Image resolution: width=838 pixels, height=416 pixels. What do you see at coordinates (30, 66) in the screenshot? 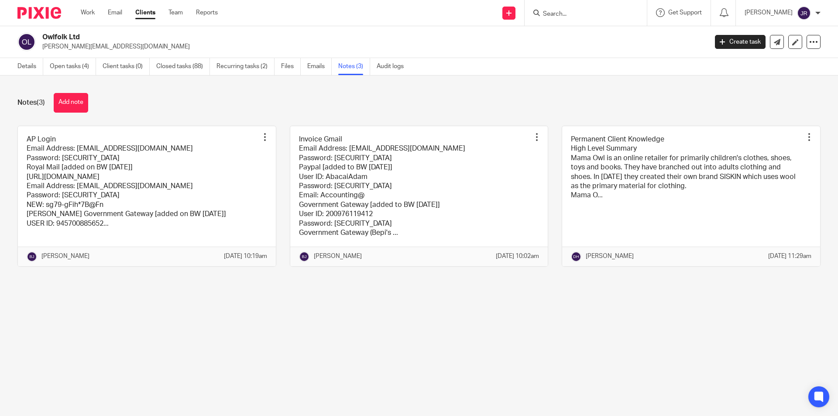
I see `a: Details` at bounding box center [30, 66].